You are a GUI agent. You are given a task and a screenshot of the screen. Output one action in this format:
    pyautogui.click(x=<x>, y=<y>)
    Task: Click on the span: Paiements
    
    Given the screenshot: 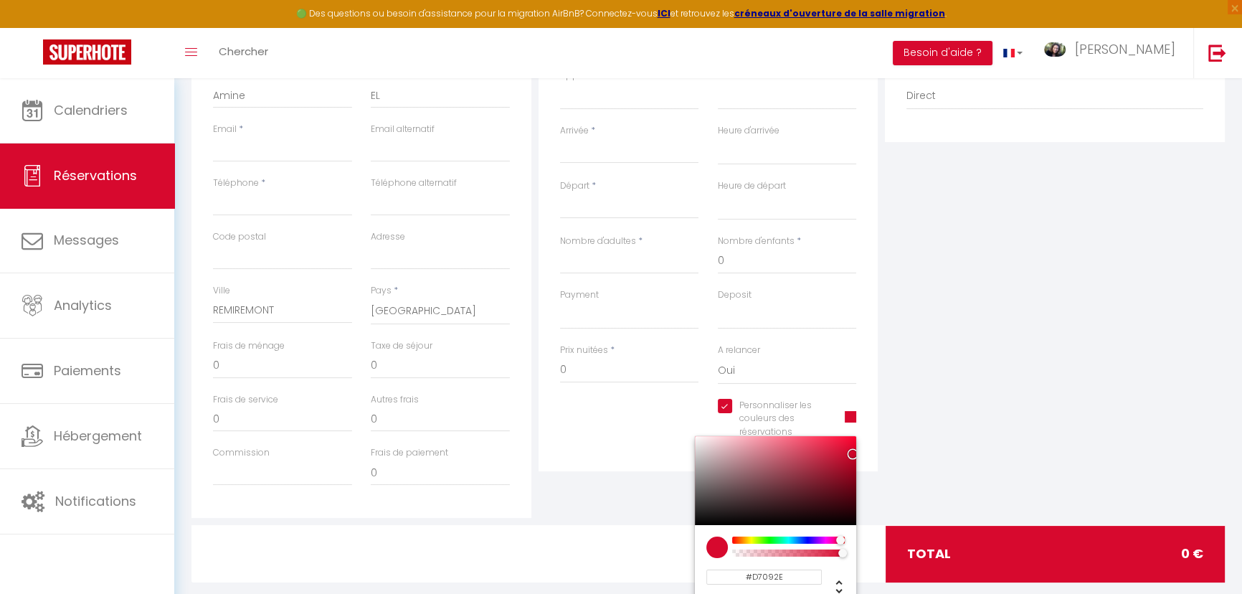 What is the action you would take?
    pyautogui.click(x=88, y=370)
    